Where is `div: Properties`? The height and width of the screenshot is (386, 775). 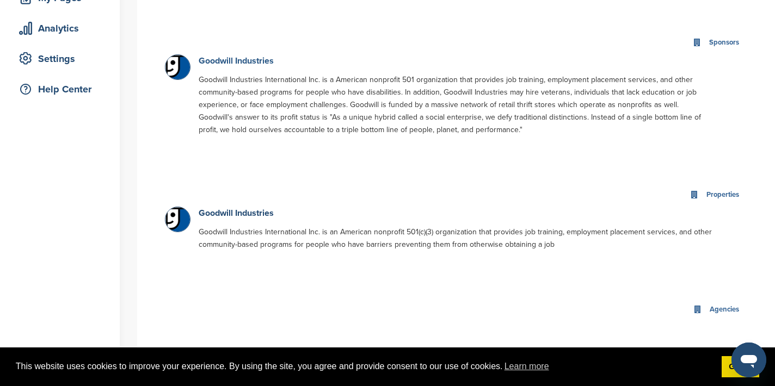
div: Properties is located at coordinates (723, 195).